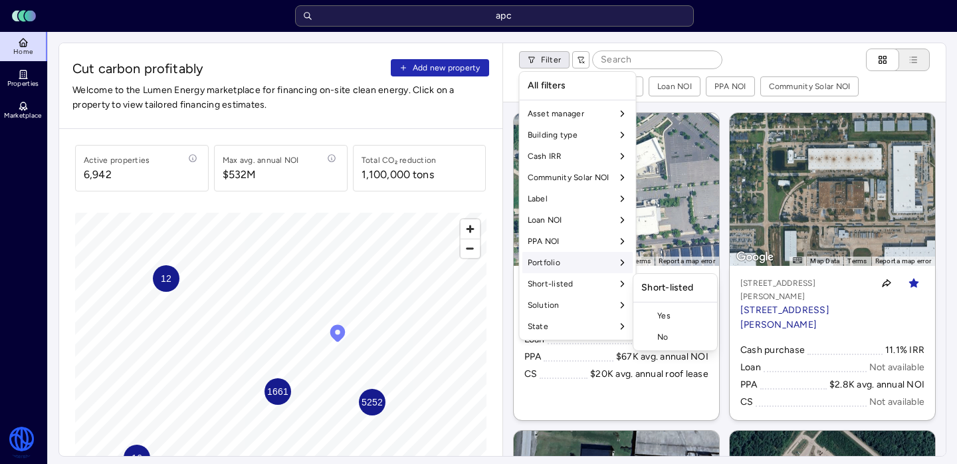  I want to click on div: Building type, so click(578, 135).